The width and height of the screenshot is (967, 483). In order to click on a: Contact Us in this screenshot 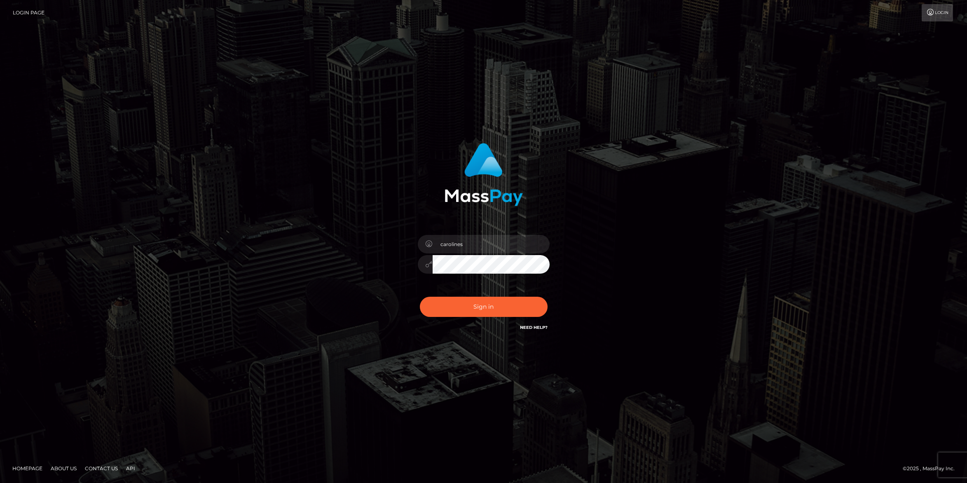, I will do `click(101, 468)`.